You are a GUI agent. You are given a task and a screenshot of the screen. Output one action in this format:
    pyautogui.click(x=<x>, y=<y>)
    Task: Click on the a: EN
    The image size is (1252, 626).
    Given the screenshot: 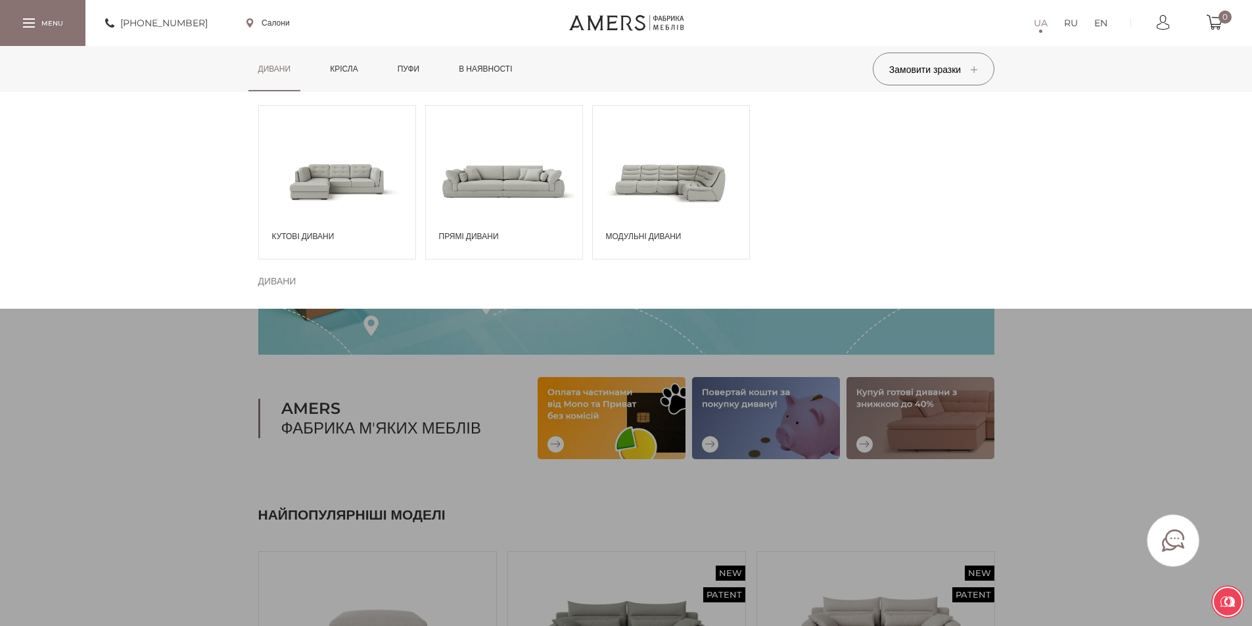 What is the action you would take?
    pyautogui.click(x=1101, y=23)
    